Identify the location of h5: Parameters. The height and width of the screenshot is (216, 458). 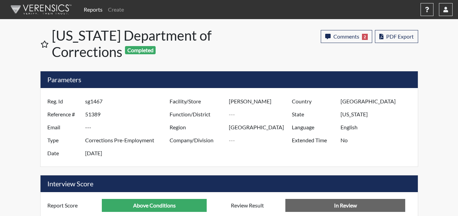
(229, 79).